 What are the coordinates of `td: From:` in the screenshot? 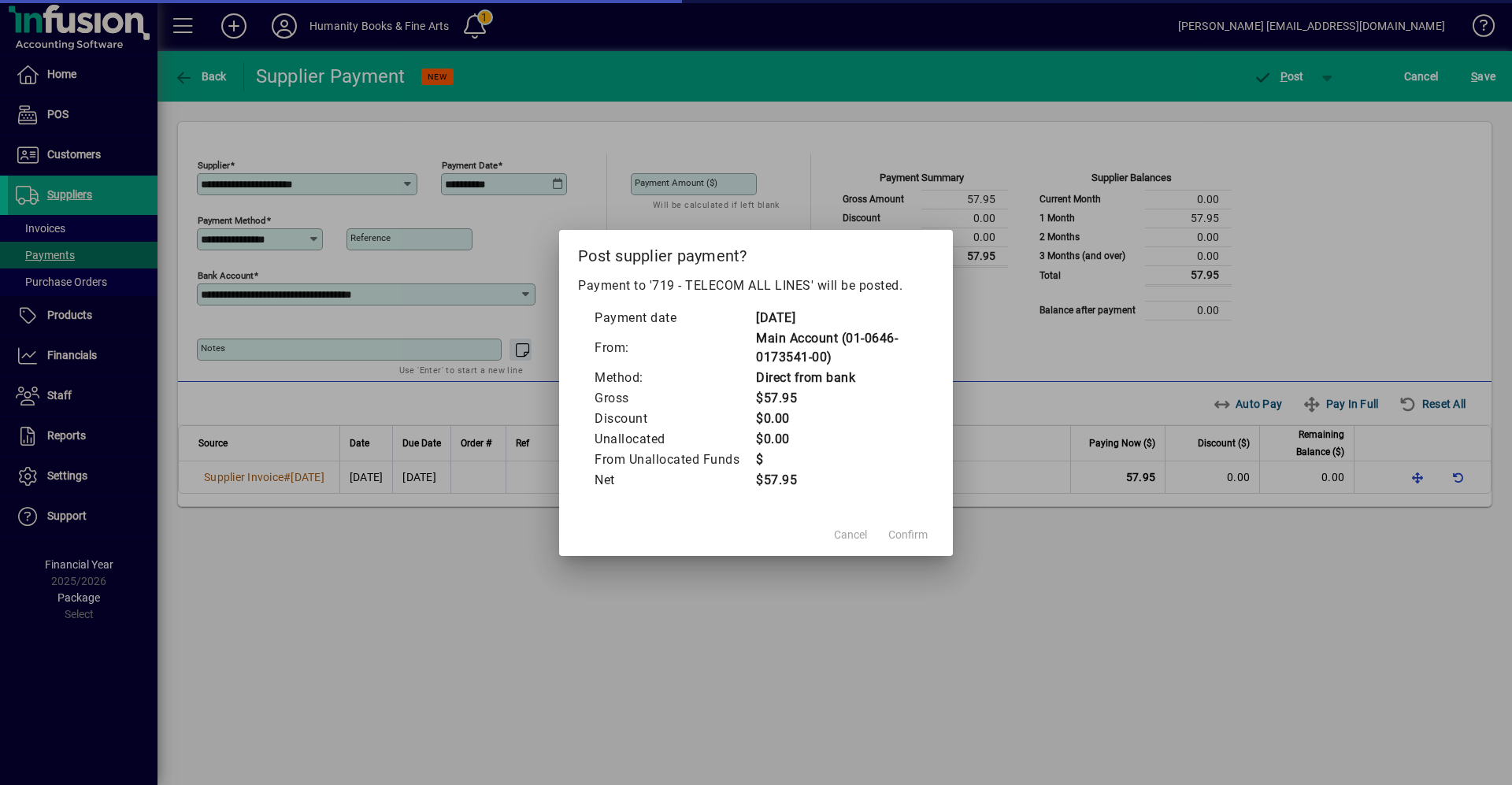 It's located at (675, 348).